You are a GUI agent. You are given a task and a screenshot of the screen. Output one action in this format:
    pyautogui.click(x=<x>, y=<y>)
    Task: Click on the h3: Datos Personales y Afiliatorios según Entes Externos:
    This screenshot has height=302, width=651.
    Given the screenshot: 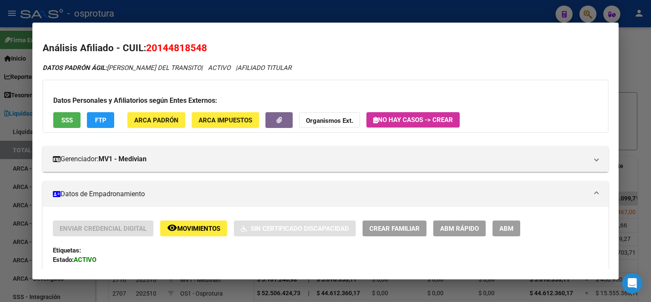 What is the action you would take?
    pyautogui.click(x=325, y=101)
    